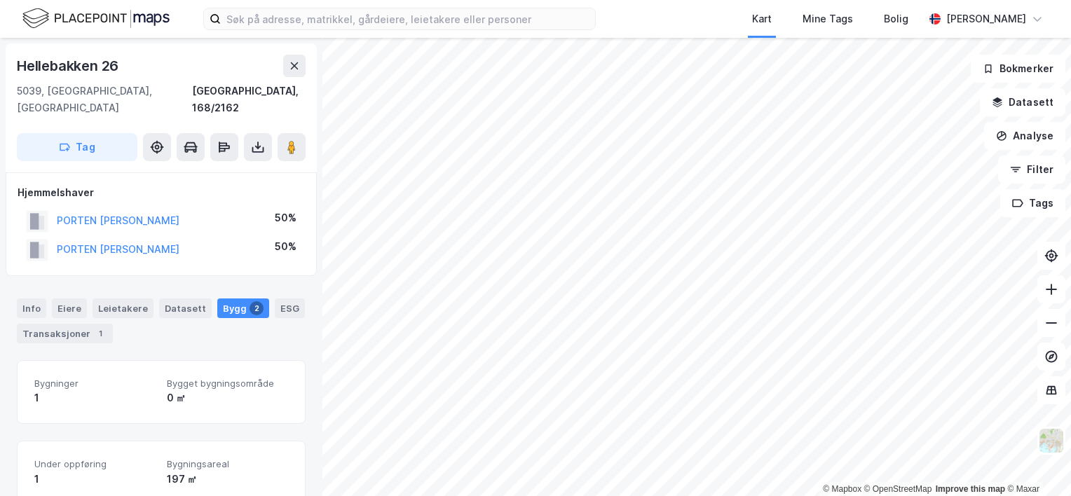  What do you see at coordinates (227, 398) in the screenshot?
I see `div: 0 ㎡` at bounding box center [227, 398].